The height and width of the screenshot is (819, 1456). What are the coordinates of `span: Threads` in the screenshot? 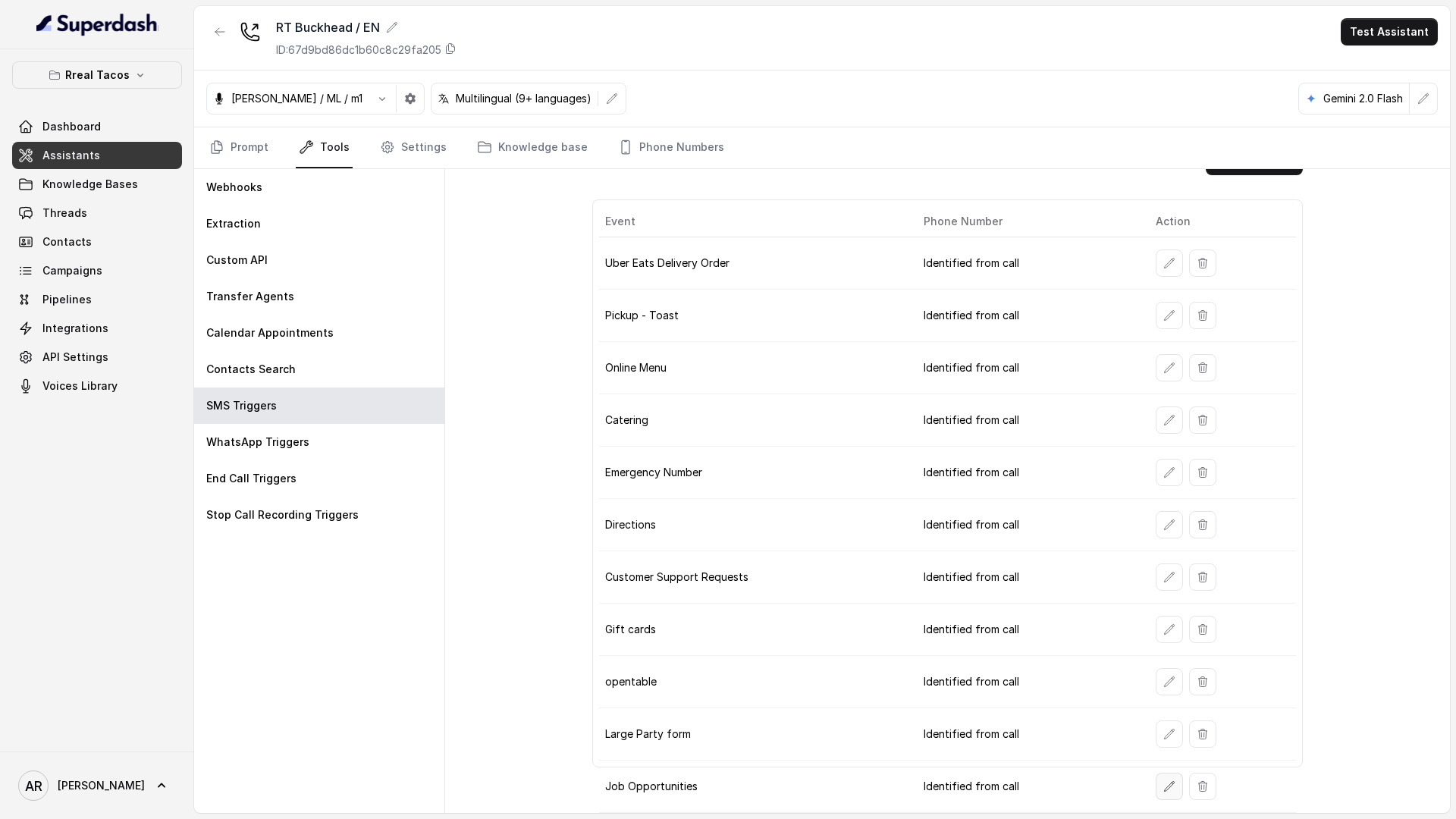 It's located at (65, 213).